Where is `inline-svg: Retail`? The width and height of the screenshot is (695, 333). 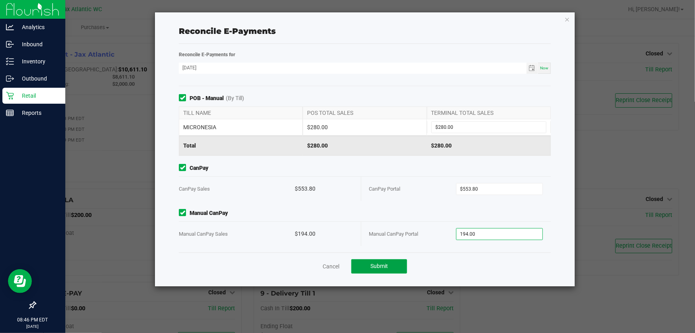 inline-svg: Retail is located at coordinates (10, 96).